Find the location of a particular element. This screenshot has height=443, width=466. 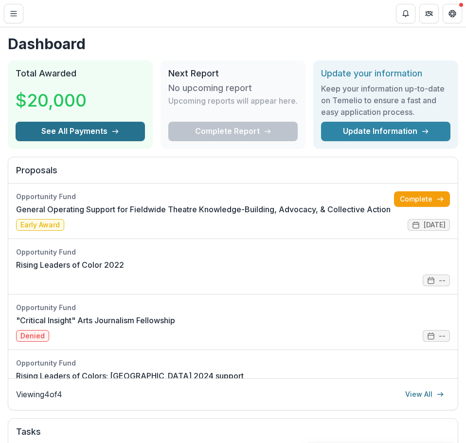

button: Partners is located at coordinates (429, 14).